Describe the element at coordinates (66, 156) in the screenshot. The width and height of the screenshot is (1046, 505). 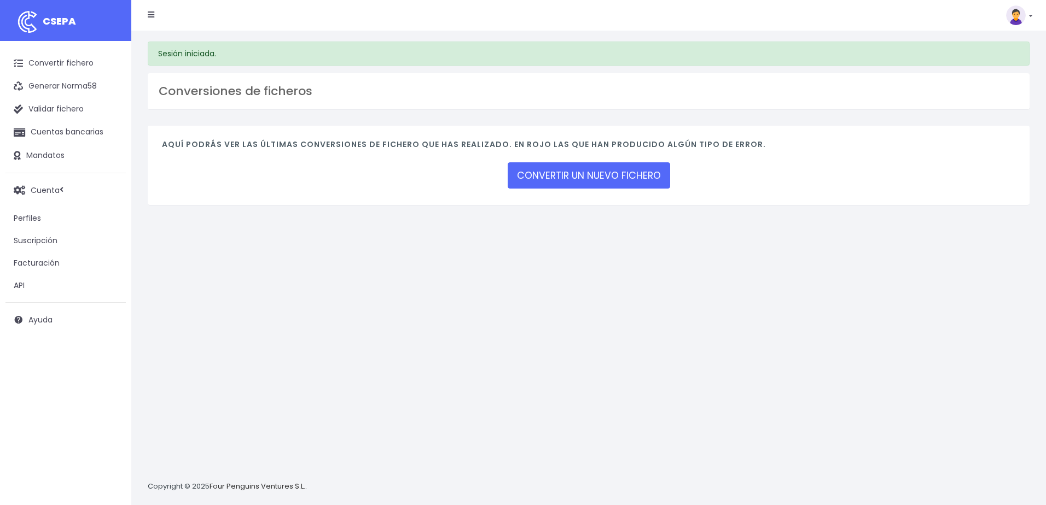
I see `a: Mandatos` at that location.